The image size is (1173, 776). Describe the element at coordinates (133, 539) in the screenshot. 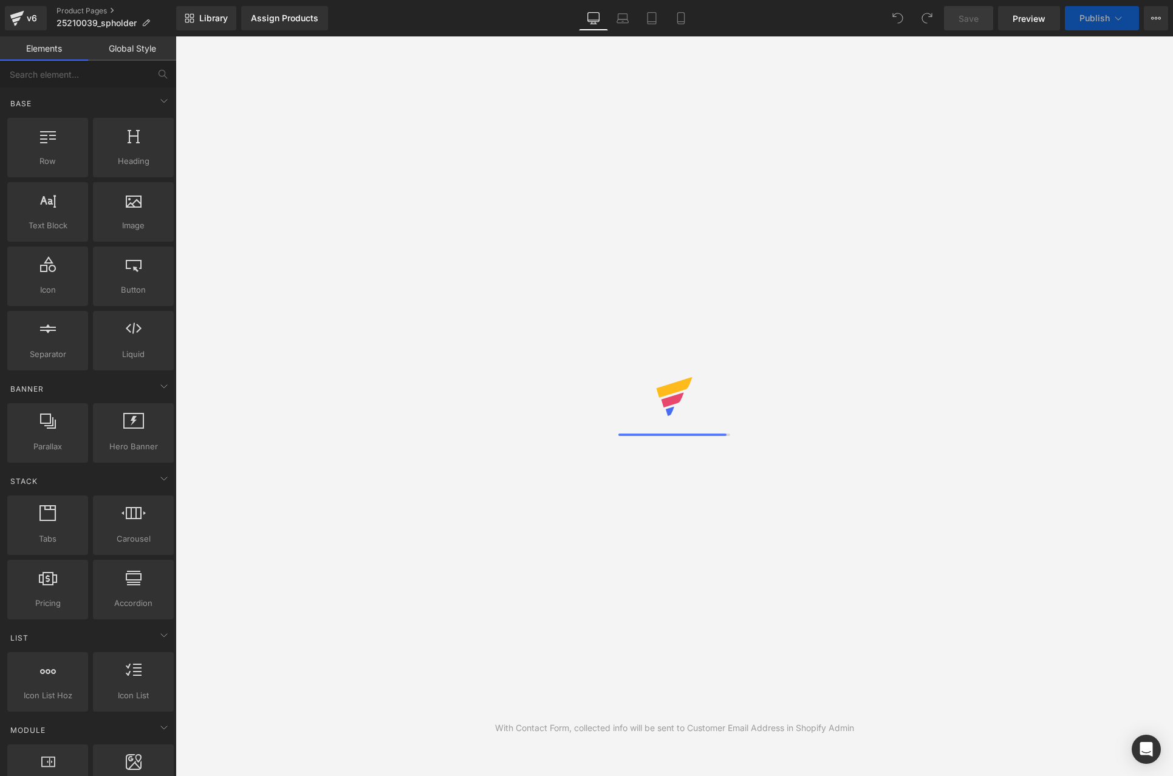

I see `span: Carousel` at that location.